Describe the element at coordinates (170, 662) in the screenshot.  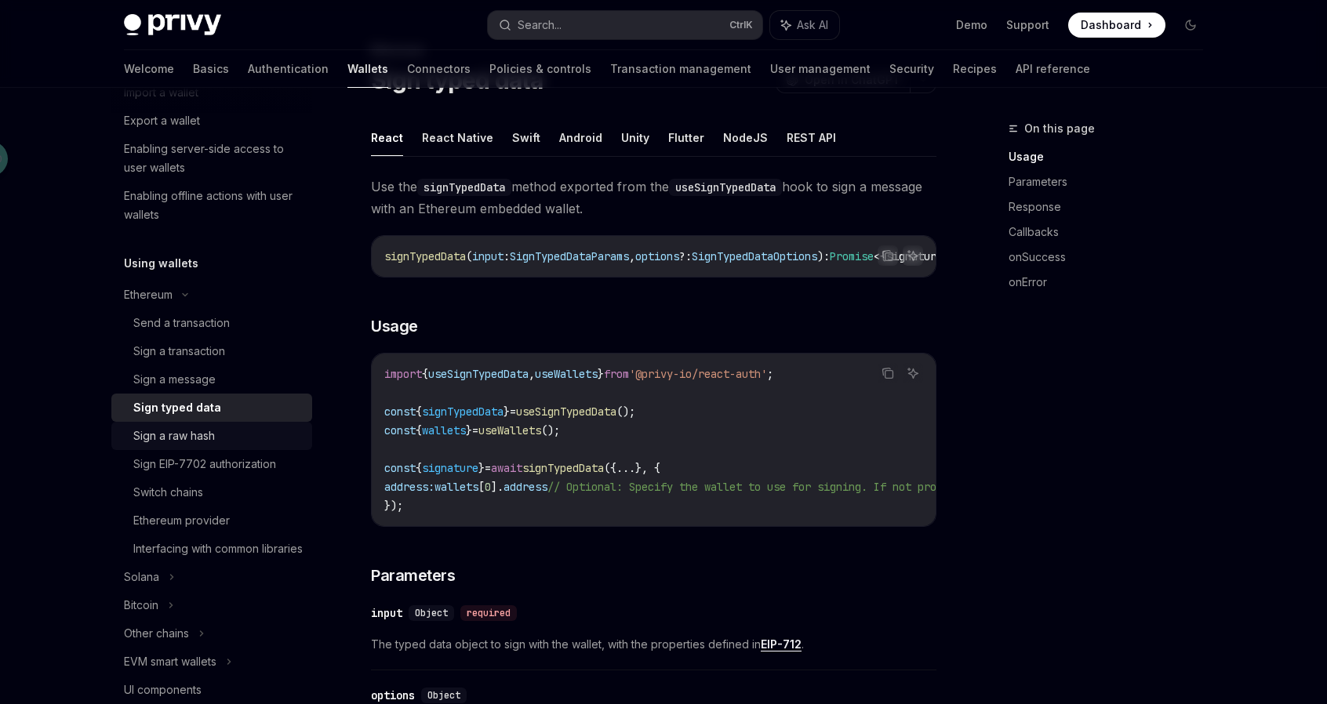
I see `div: EVM smart wallets` at that location.